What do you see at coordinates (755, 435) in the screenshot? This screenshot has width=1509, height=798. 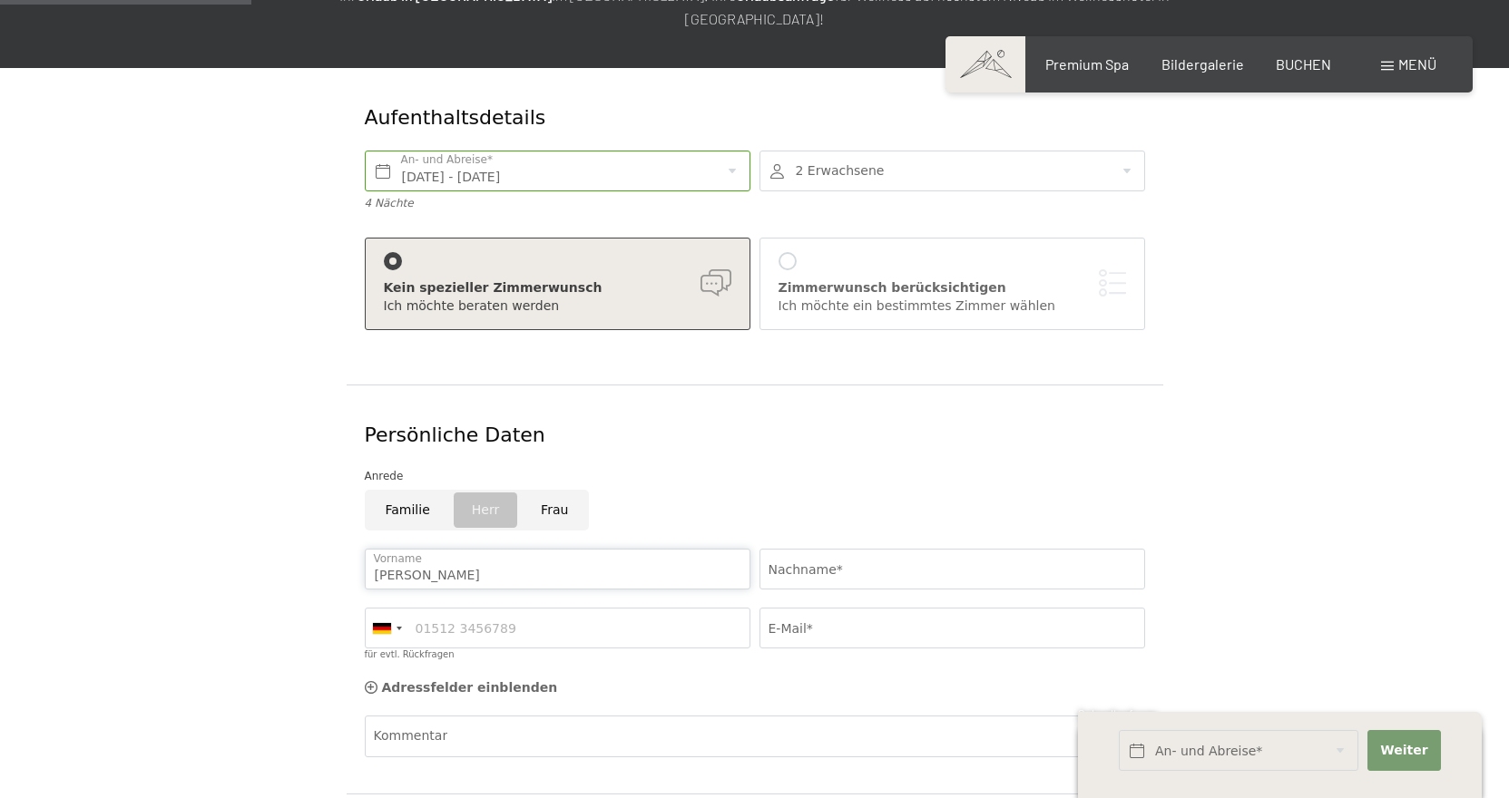 I see `div: Persönliche Daten` at bounding box center [755, 435].